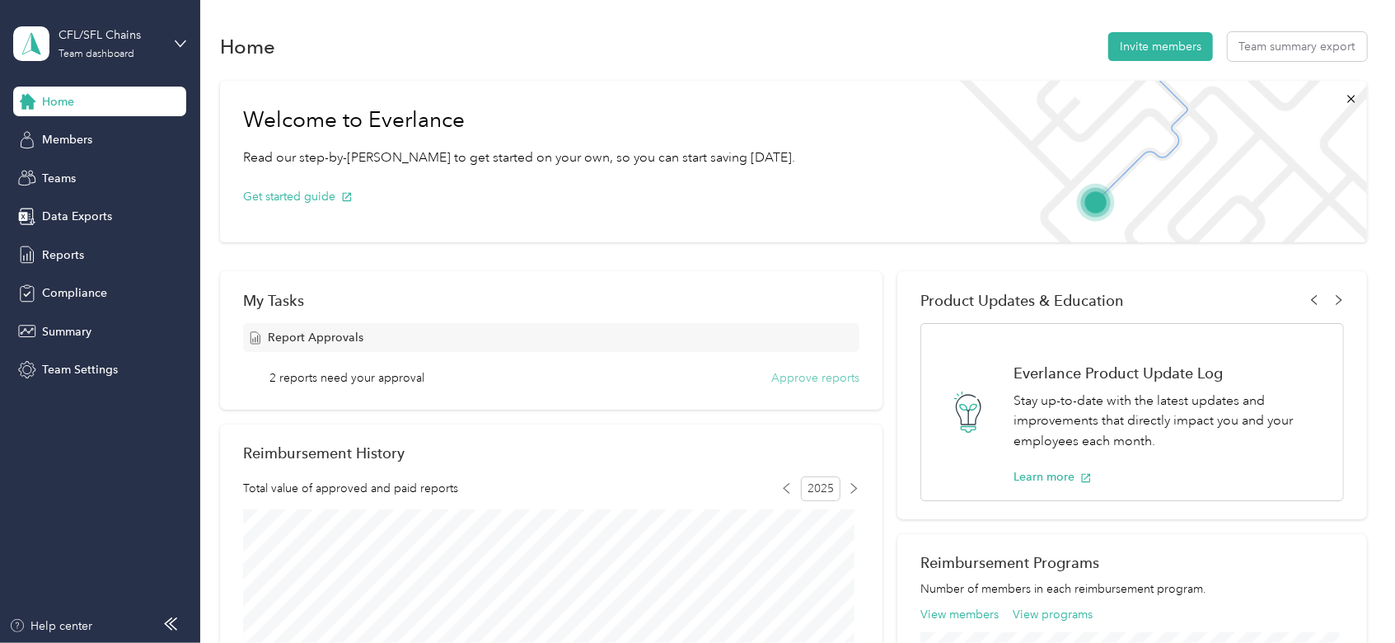 This screenshot has height=643, width=1395. Describe the element at coordinates (110, 35) in the screenshot. I see `div: CFL/SFL Chains` at that location.